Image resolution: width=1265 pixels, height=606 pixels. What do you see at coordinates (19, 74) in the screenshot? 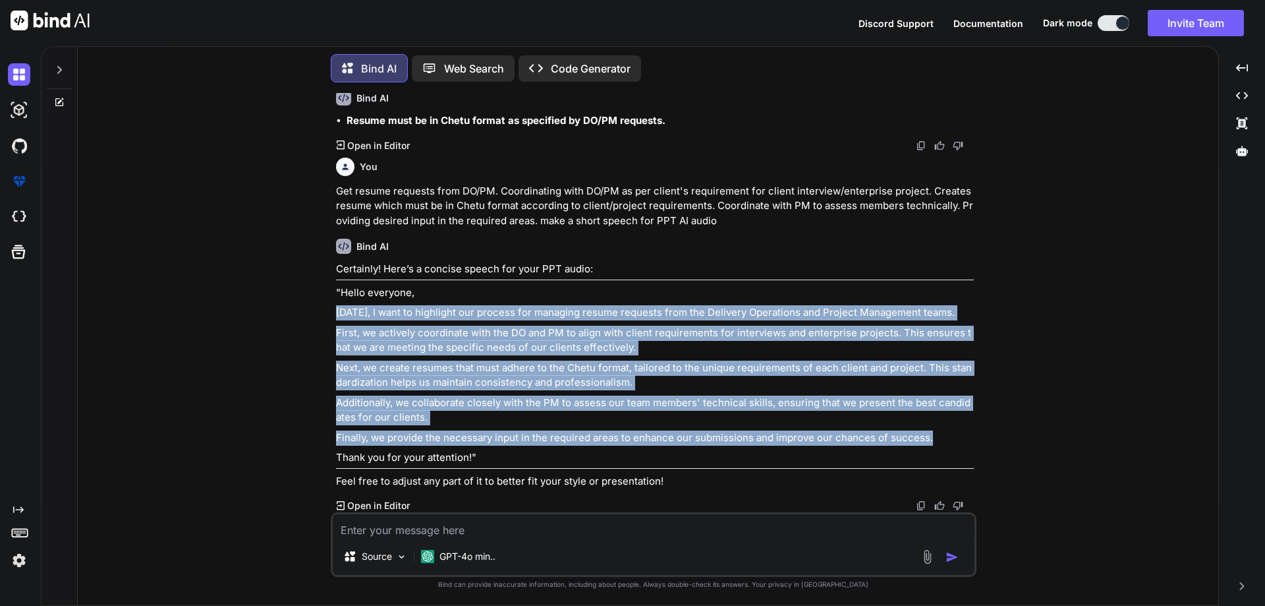
I see `img: darkChat` at bounding box center [19, 74].